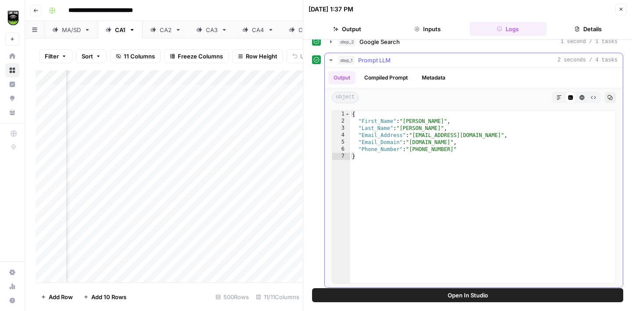 Image resolution: width=632 pixels, height=311 pixels. I want to click on span: Row Height, so click(262, 56).